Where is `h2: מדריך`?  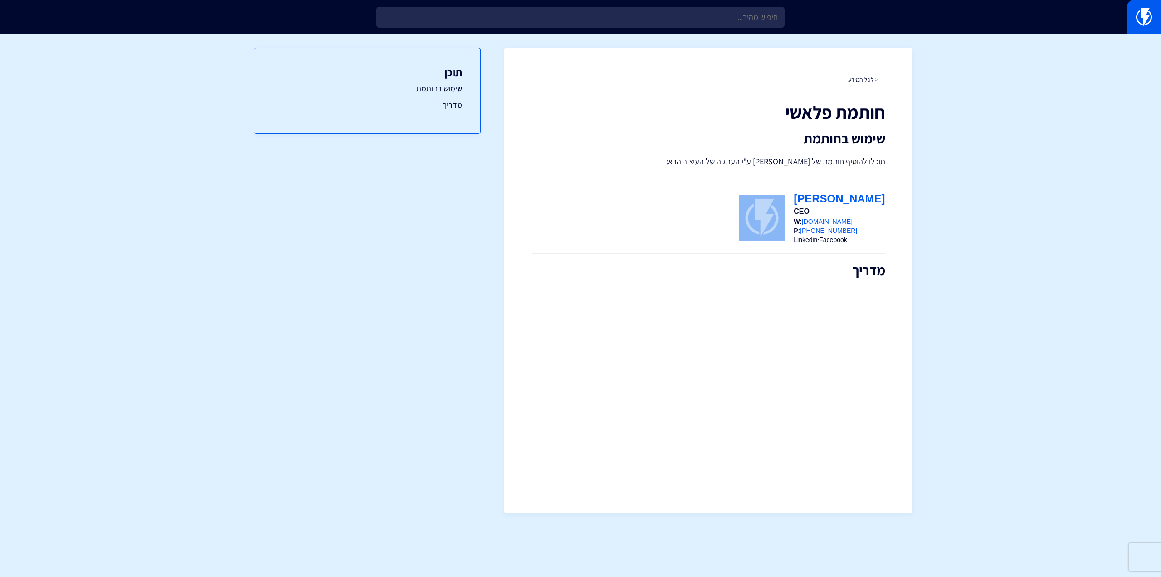
h2: מדריך is located at coordinates (709, 270).